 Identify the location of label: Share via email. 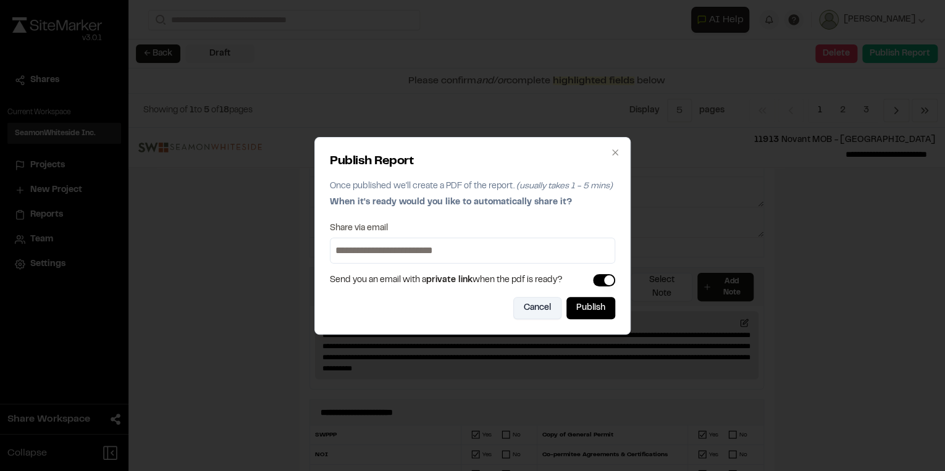
(359, 228).